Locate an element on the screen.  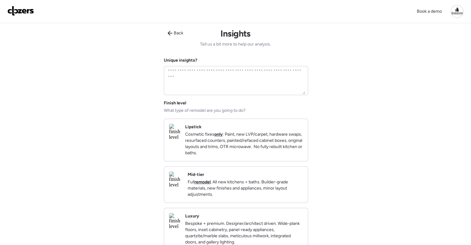
label: Unique insights? is located at coordinates (181, 60).